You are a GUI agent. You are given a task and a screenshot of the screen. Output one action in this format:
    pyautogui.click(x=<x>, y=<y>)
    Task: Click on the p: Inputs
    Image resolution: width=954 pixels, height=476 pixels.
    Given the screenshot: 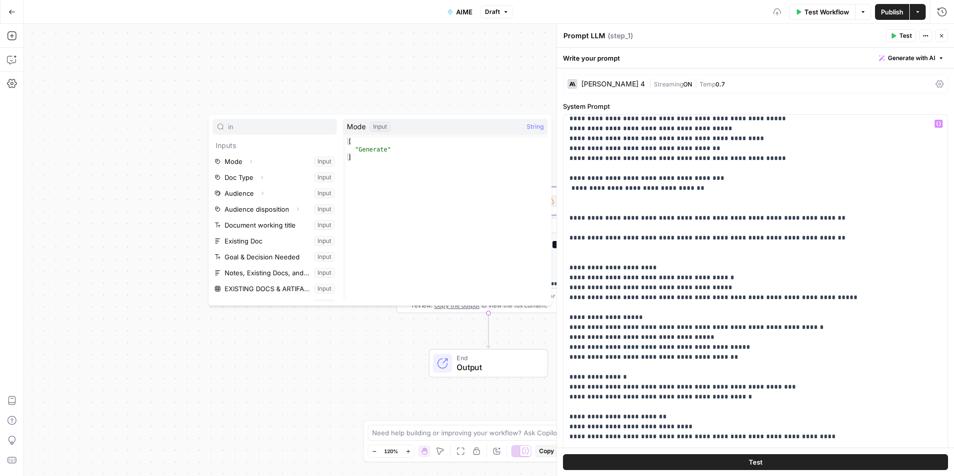 What is the action you would take?
    pyautogui.click(x=275, y=146)
    